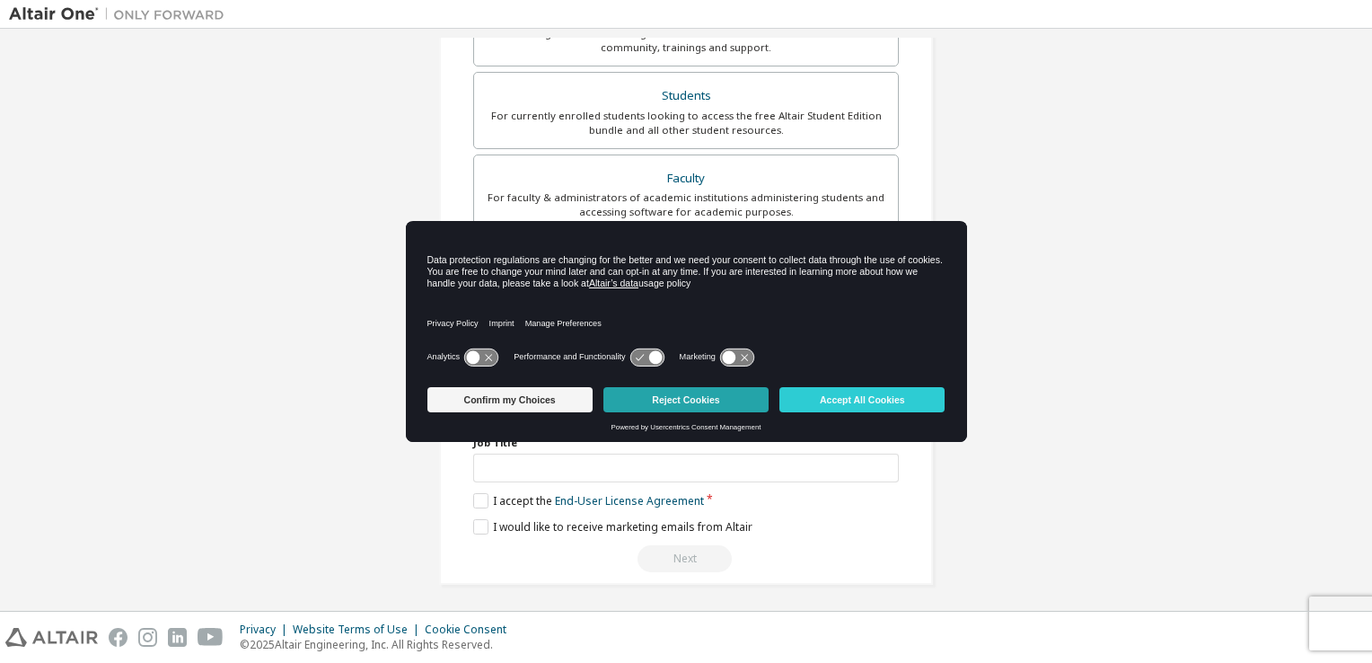 The height and width of the screenshot is (663, 1372). Describe the element at coordinates (686, 205) in the screenshot. I see `div: For faculty & administrators of academic institutions administering students and accessing softwa...` at that location.